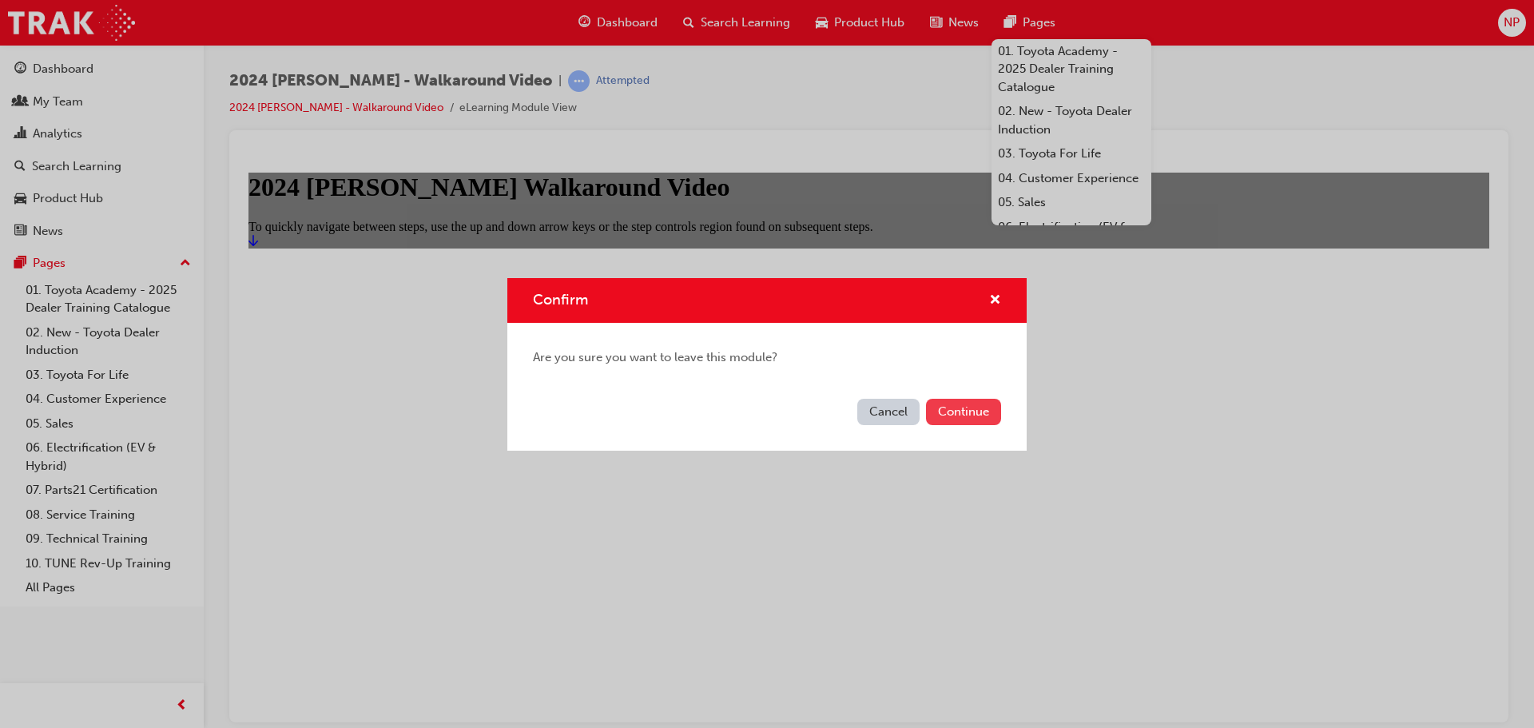 This screenshot has height=728, width=1534. What do you see at coordinates (767, 357) in the screenshot?
I see `div: Are you sure you want to leave this module?` at bounding box center [767, 357].